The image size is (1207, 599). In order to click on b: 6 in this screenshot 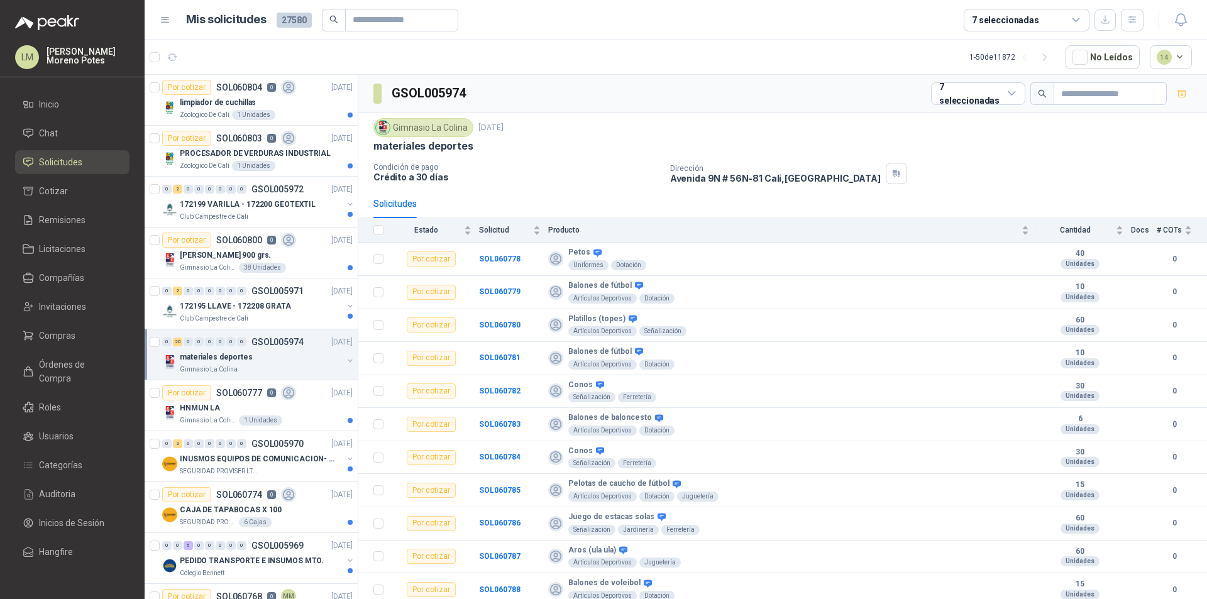, I will do `click(1080, 419)`.